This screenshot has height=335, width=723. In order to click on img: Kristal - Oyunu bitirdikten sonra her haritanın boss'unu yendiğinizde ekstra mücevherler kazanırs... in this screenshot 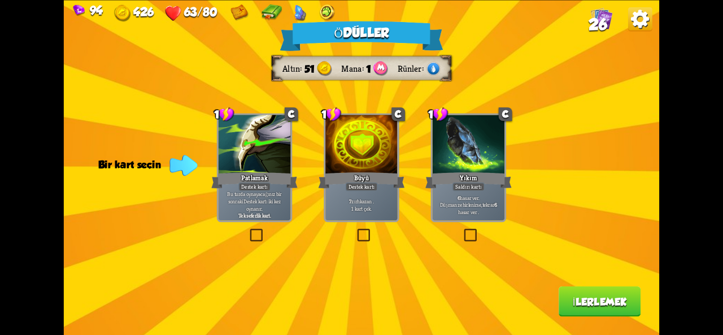, I will do `click(301, 13)`.